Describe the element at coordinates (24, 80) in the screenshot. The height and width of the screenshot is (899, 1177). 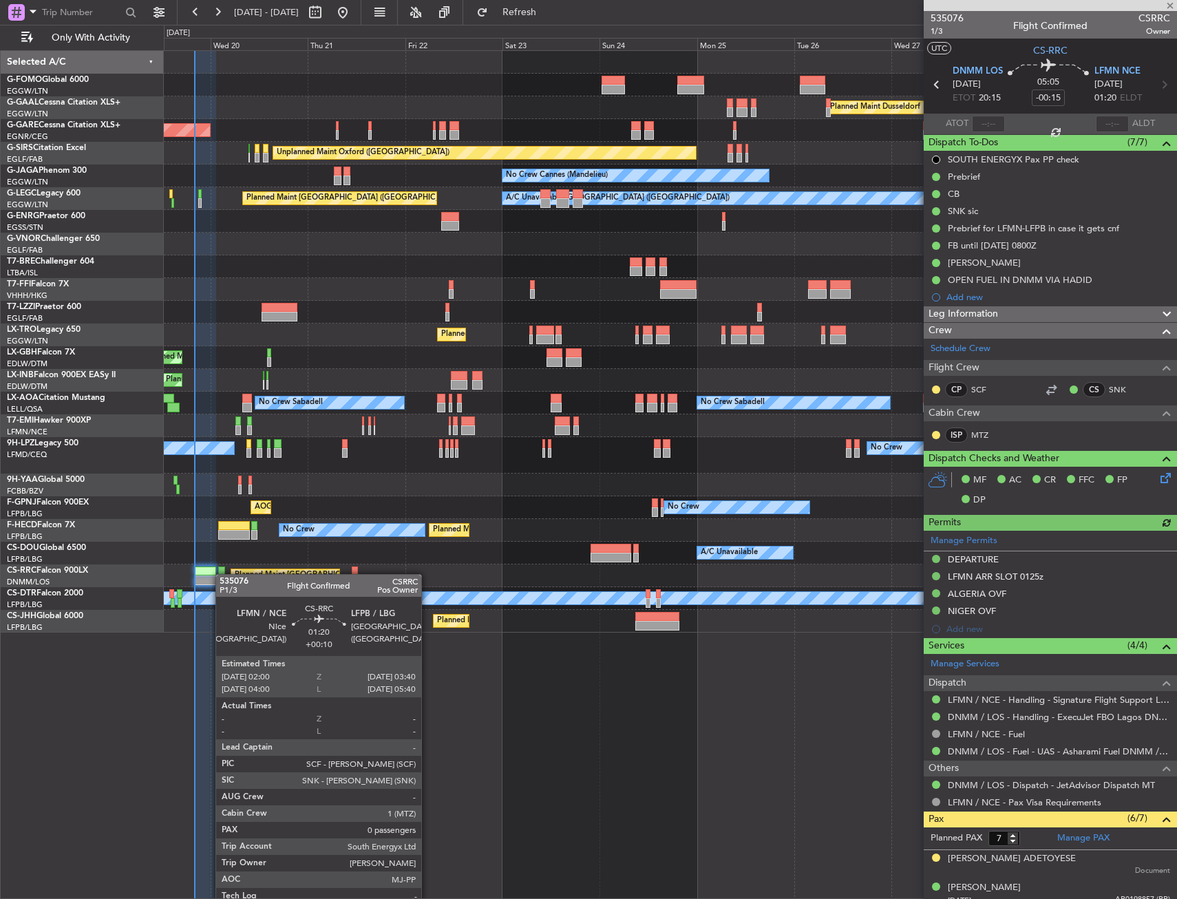
I see `span: G-FOMO` at that location.